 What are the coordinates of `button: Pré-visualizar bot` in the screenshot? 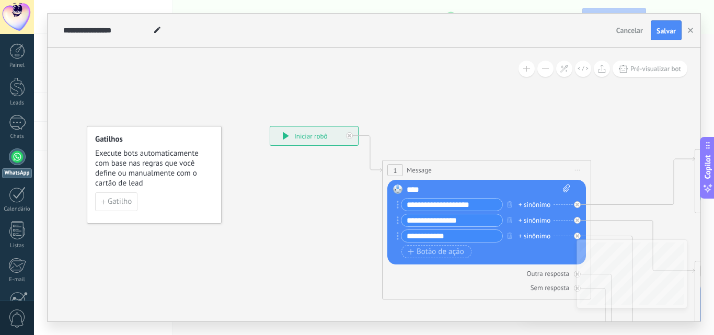 It's located at (650, 68).